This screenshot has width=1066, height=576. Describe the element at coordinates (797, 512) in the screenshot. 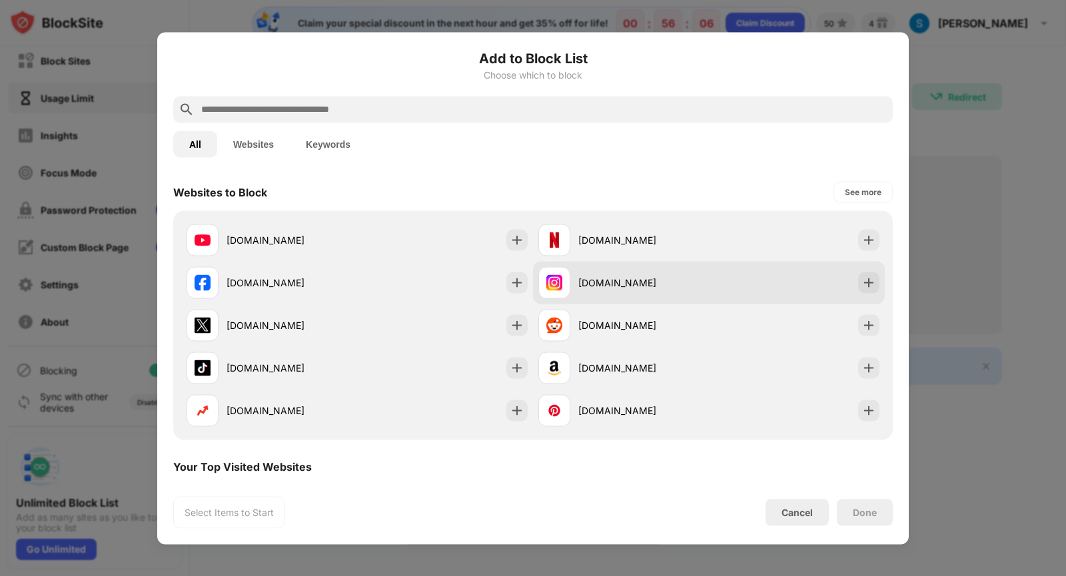

I see `div: Cancel` at that location.